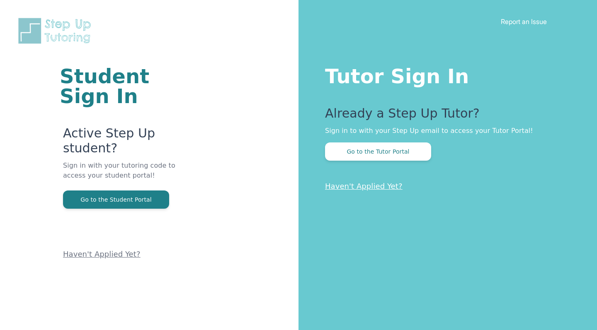  What do you see at coordinates (378, 151) in the screenshot?
I see `a: Go to the Tutor Portal` at bounding box center [378, 151].